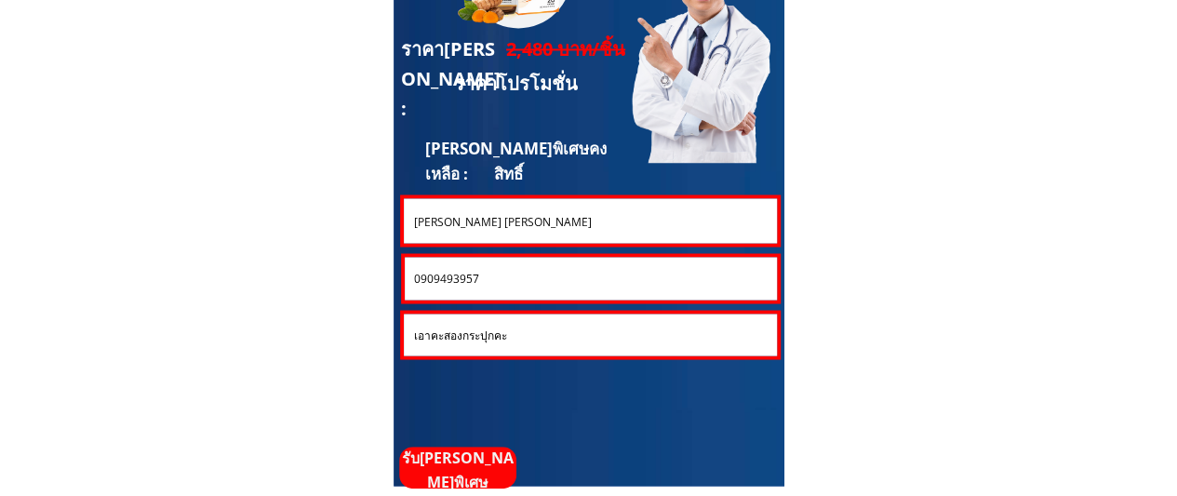 The image size is (1177, 496). I want to click on h3: ราคาโปรโมชั่น, so click(523, 84).